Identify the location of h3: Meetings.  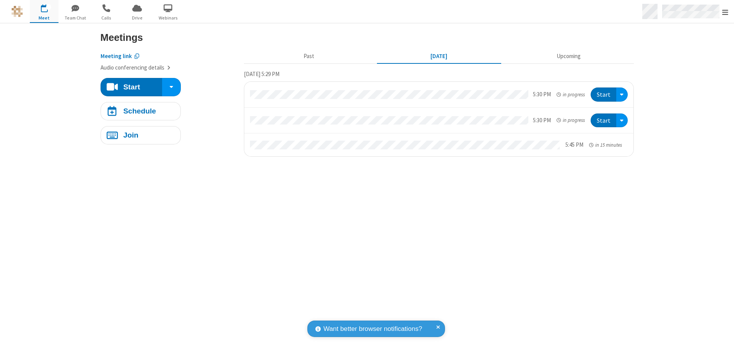
(367, 37).